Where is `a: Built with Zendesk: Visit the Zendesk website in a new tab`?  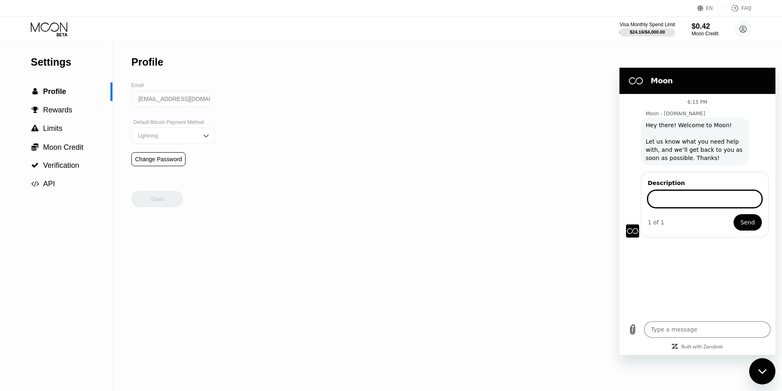 a: Built with Zendesk: Visit the Zendesk website in a new tab is located at coordinates (83, 279).